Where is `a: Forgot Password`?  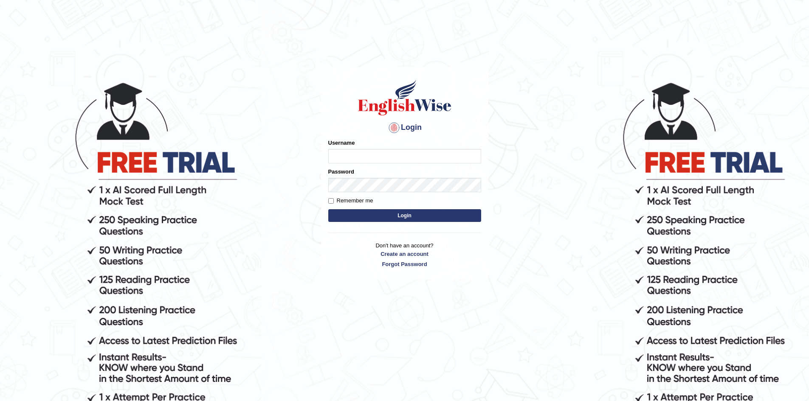 a: Forgot Password is located at coordinates (405, 264).